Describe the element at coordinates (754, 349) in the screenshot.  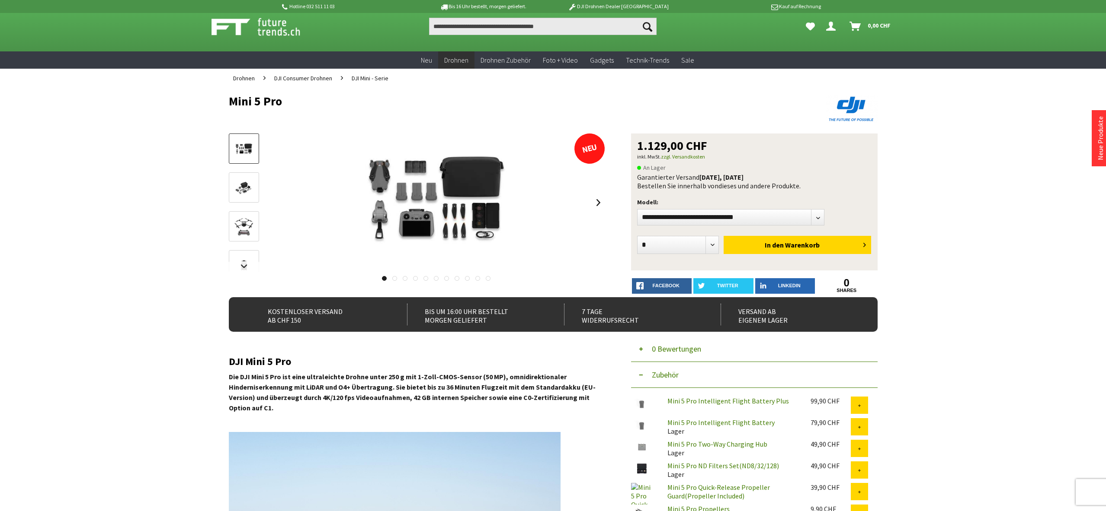
I see `button: 0 Bewertungen` at that location.